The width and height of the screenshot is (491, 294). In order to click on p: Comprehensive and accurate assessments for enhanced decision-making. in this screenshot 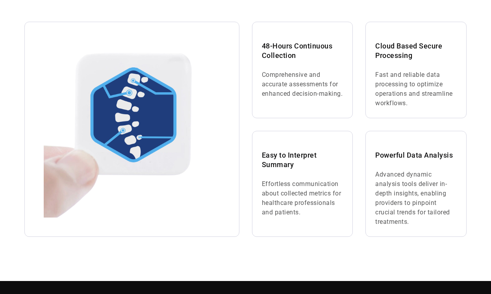, I will do `click(302, 84)`.